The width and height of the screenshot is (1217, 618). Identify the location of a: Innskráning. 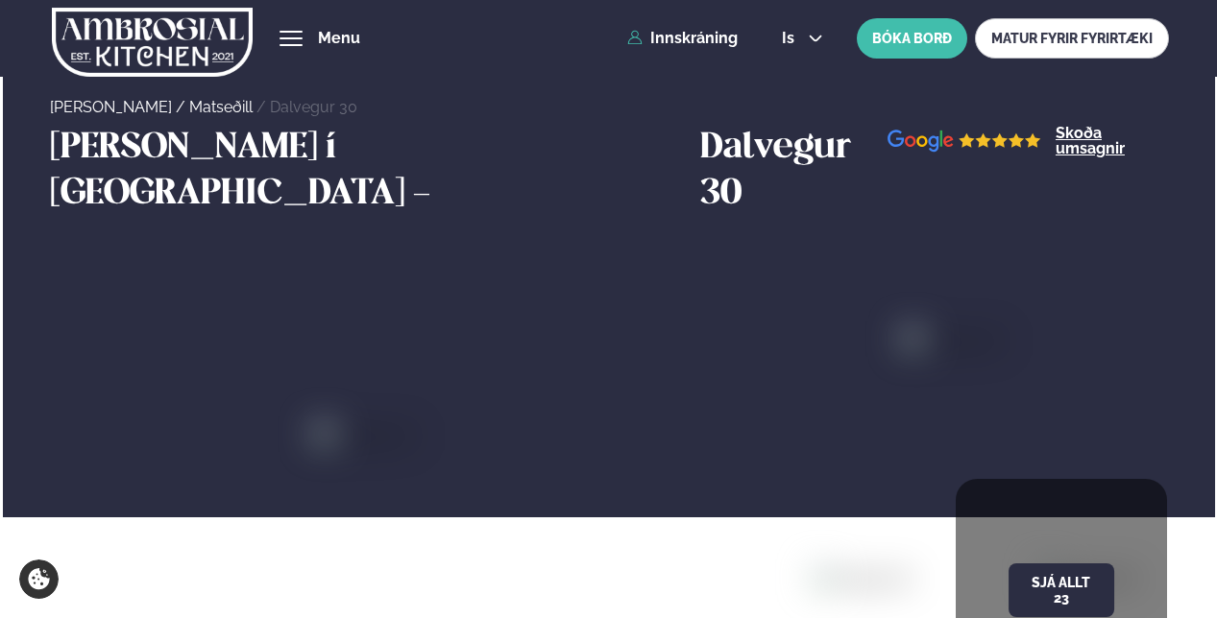
(682, 38).